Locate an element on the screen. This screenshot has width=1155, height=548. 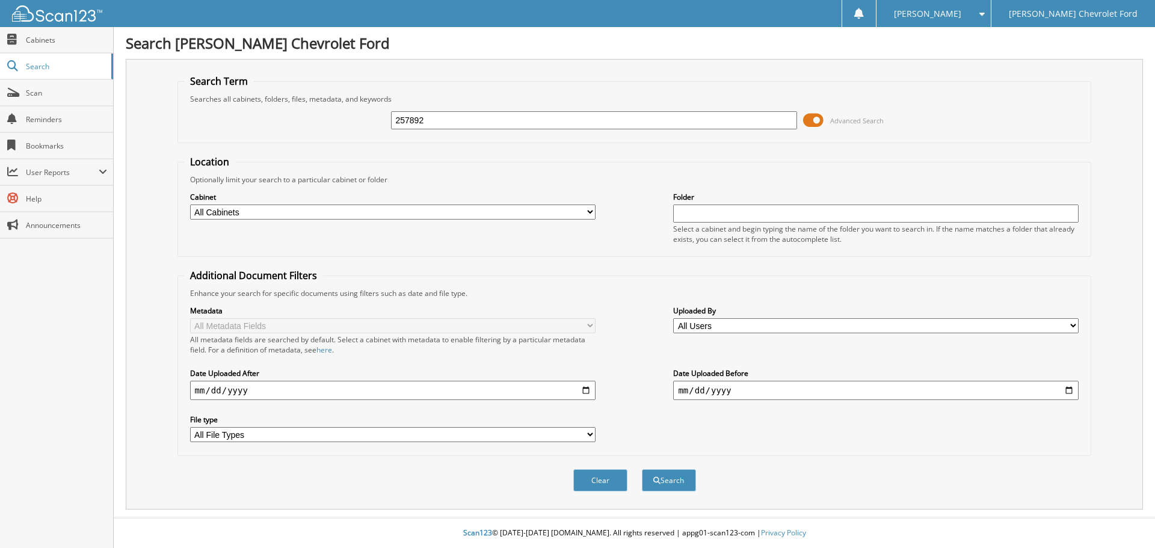
span: User Reports is located at coordinates (62, 172).